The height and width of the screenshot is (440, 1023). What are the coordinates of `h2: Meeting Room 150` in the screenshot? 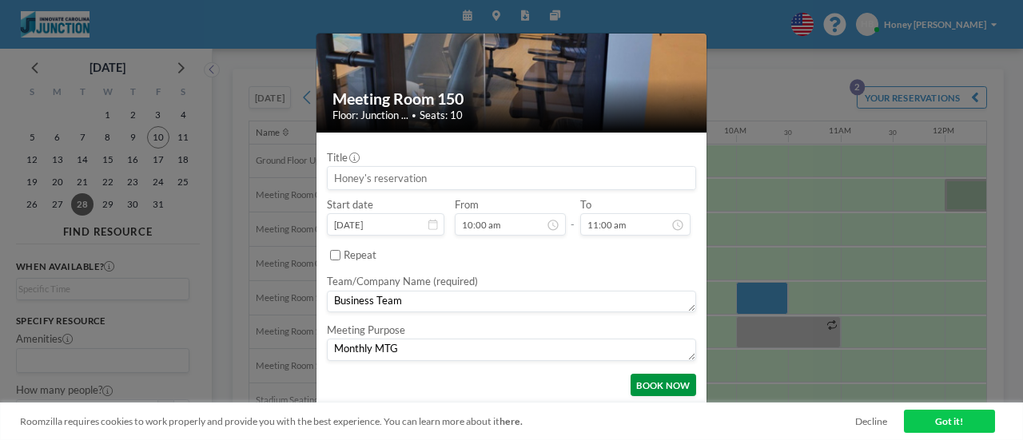 It's located at (512, 99).